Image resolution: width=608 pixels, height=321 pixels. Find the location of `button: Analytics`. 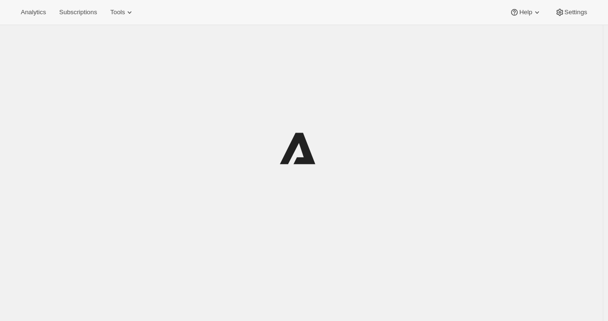

button: Analytics is located at coordinates (33, 12).